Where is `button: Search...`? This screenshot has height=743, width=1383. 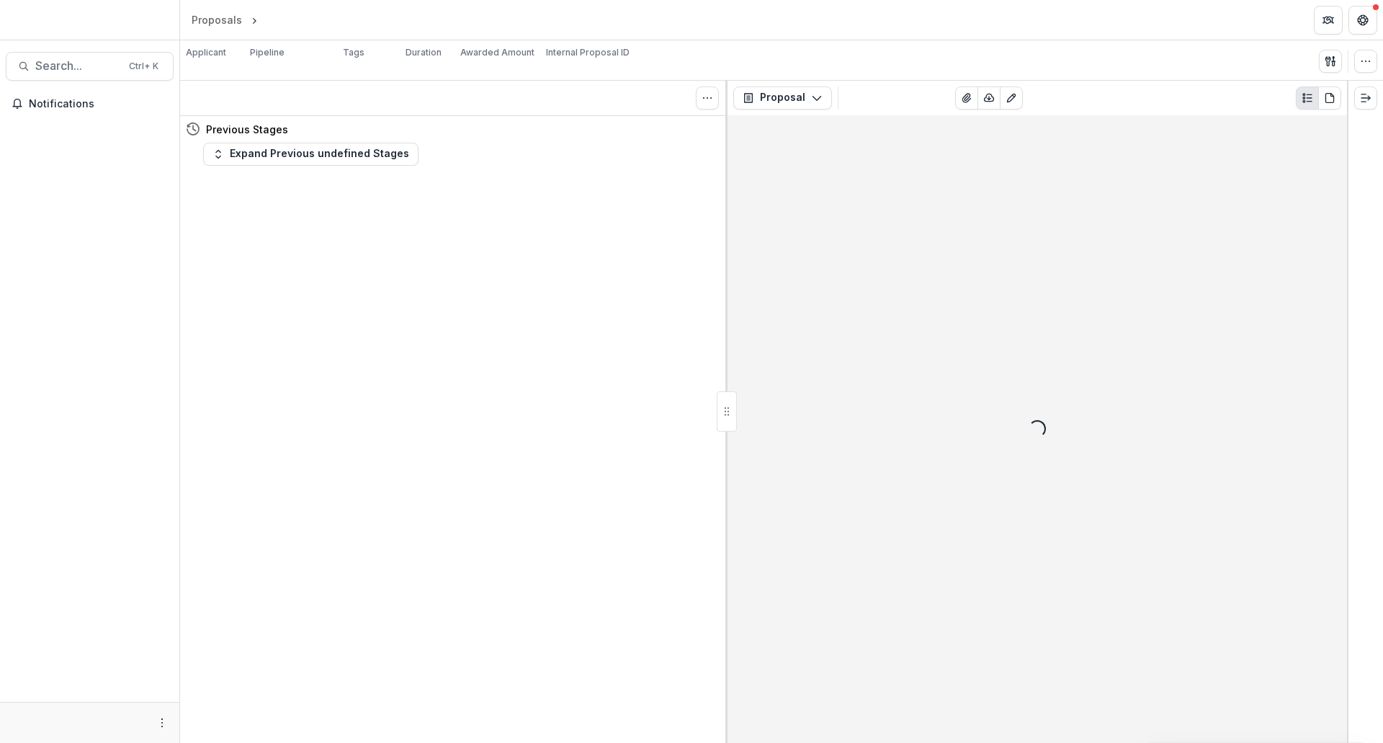 button: Search... is located at coordinates (89, 66).